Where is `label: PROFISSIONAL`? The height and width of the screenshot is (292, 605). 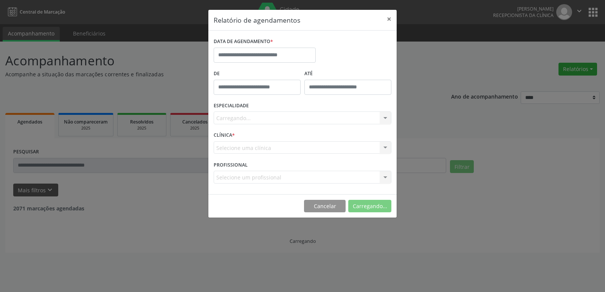
label: PROFISSIONAL is located at coordinates (231, 165).